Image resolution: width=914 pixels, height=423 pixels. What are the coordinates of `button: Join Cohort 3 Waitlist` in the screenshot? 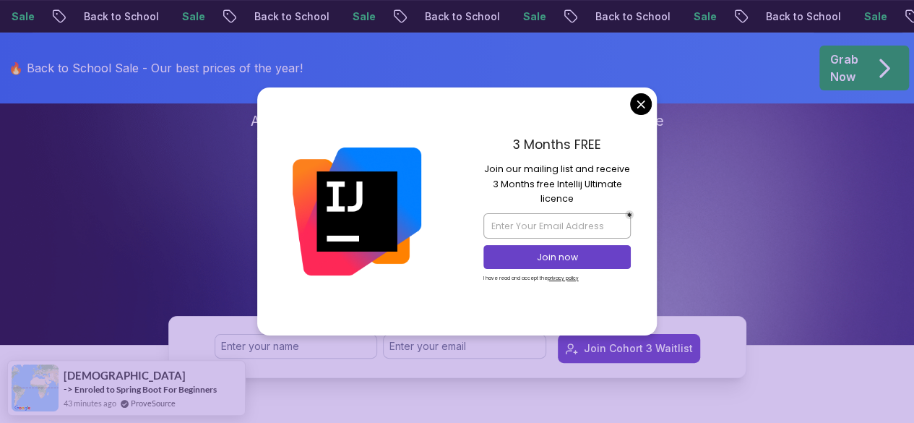 It's located at (629, 348).